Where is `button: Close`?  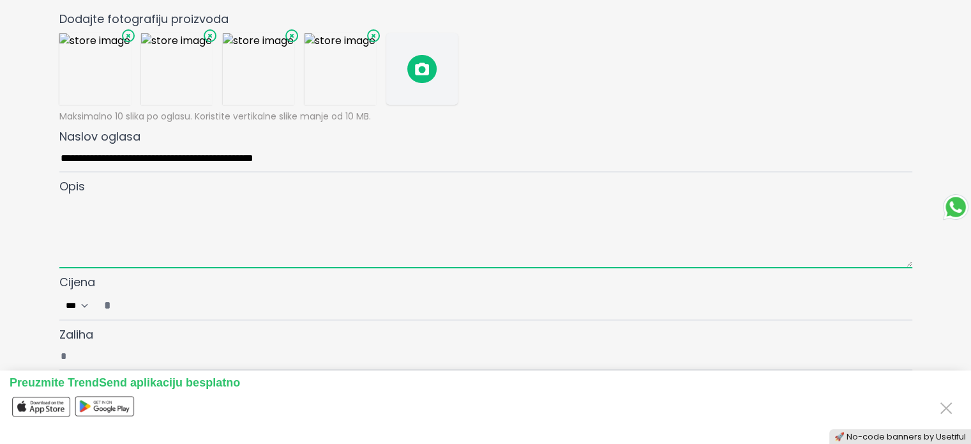 button: Close is located at coordinates (946, 407).